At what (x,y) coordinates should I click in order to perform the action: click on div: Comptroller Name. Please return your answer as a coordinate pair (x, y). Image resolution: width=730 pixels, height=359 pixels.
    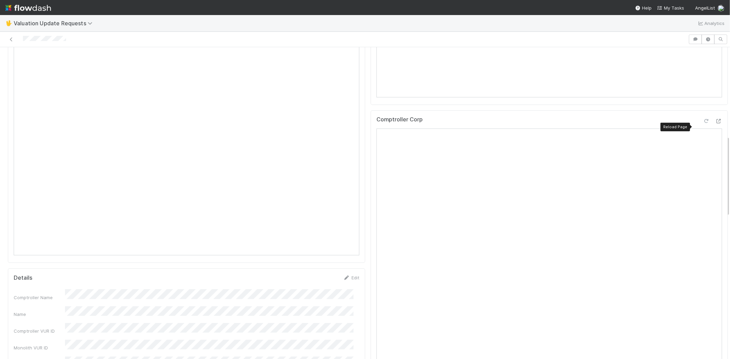
    Looking at the image, I should click on (39, 298).